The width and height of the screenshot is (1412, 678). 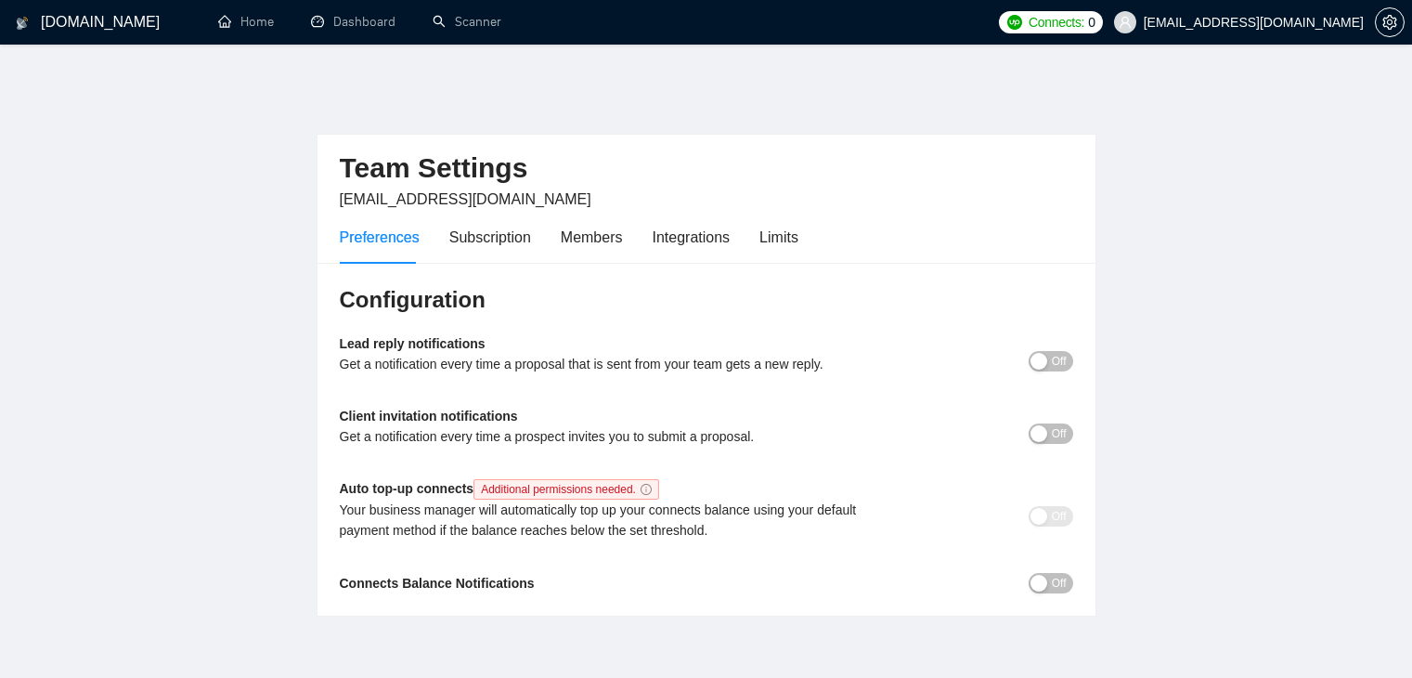 I want to click on div: Subscription, so click(x=490, y=237).